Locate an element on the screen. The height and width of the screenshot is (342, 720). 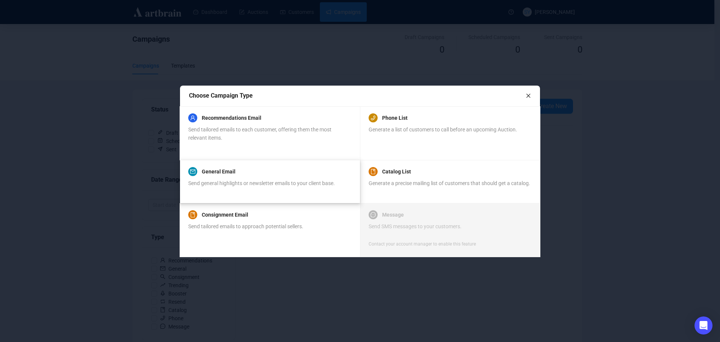
a: Phone List is located at coordinates (395, 118).